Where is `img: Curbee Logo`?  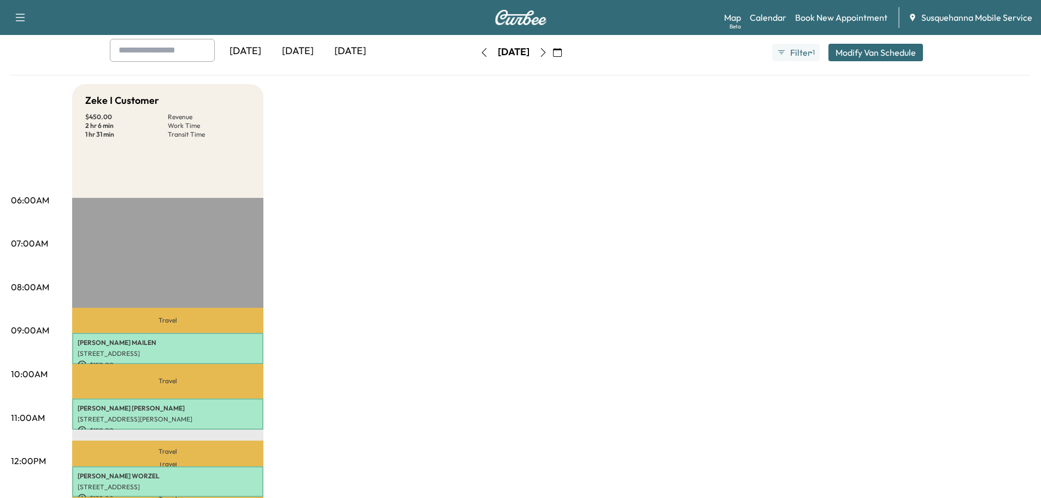
img: Curbee Logo is located at coordinates (521, 17).